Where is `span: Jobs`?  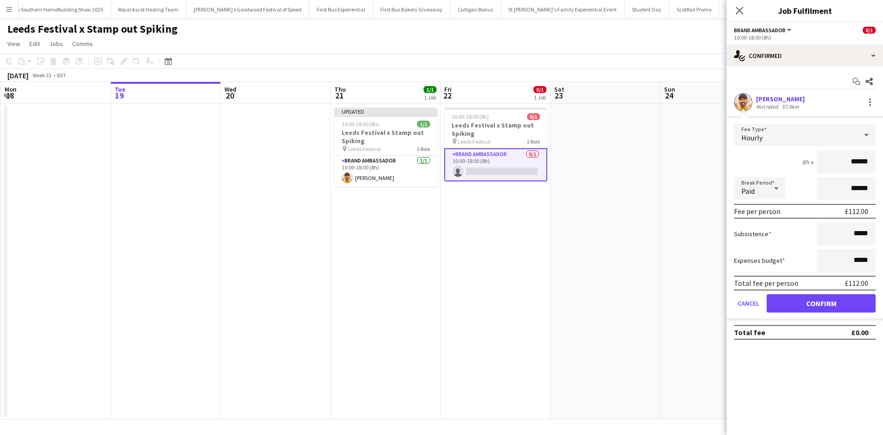
span: Jobs is located at coordinates (56, 44).